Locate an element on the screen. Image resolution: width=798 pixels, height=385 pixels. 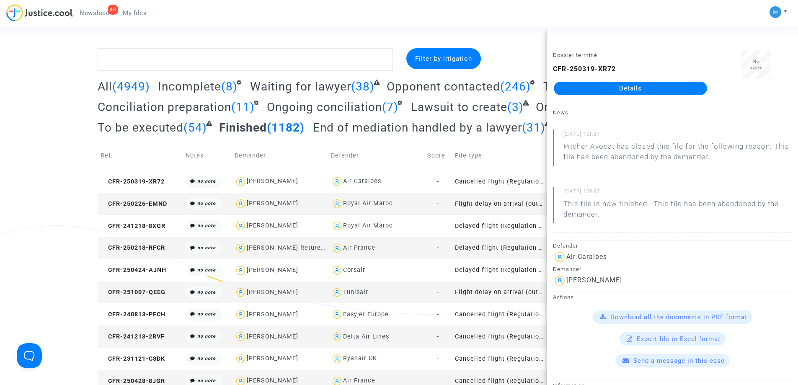
img: jc-logo.svg is located at coordinates (39, 13).